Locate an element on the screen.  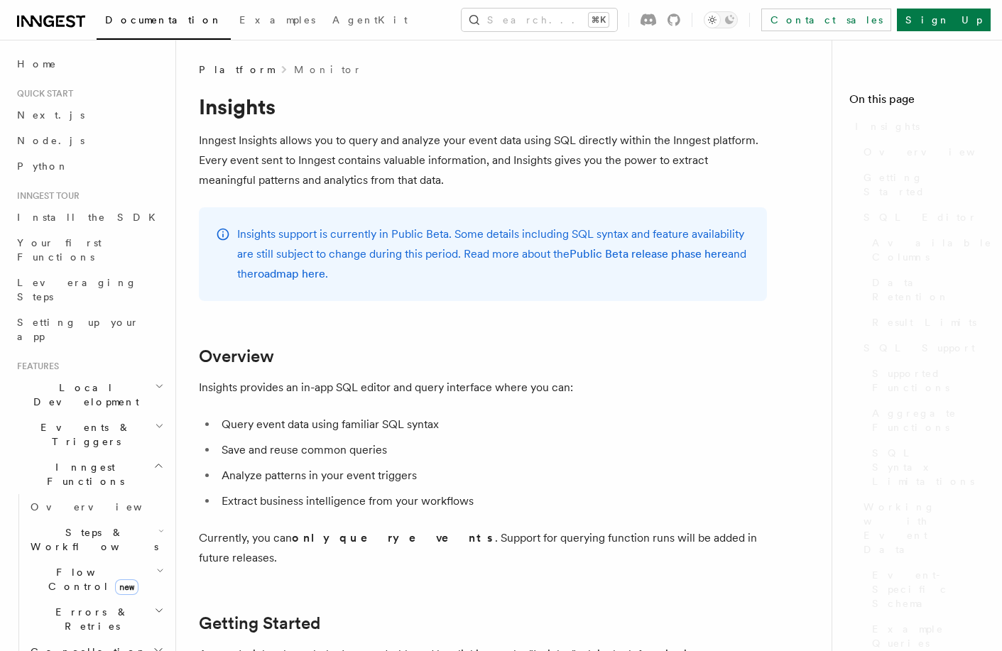
button: Inngest Functions is located at coordinates (89, 474).